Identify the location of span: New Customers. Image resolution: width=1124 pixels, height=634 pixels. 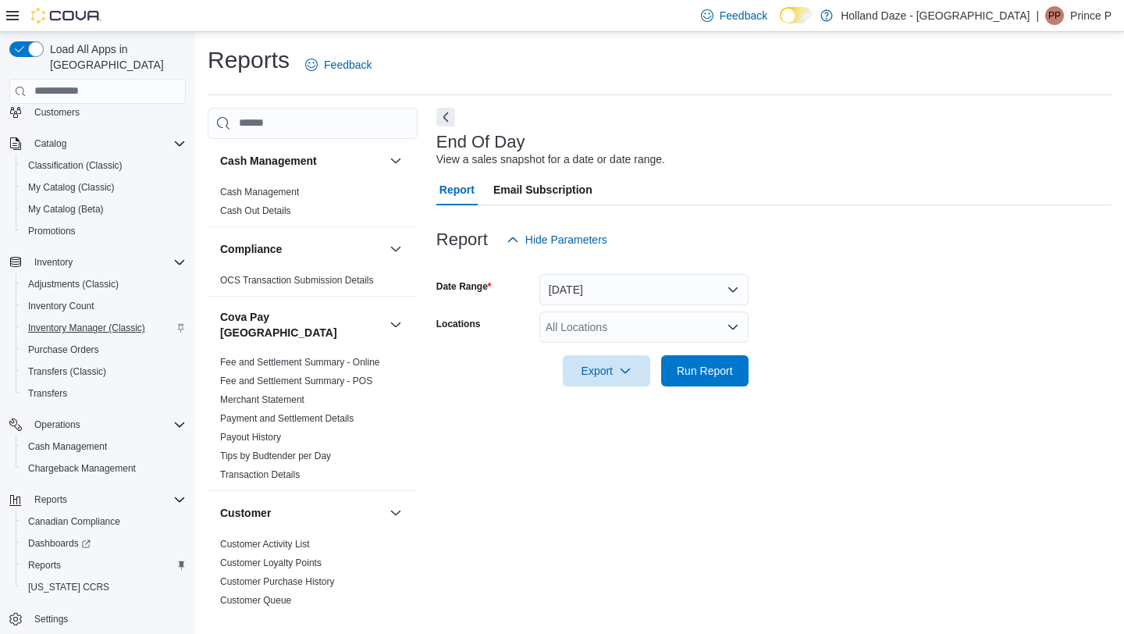
(253, 619).